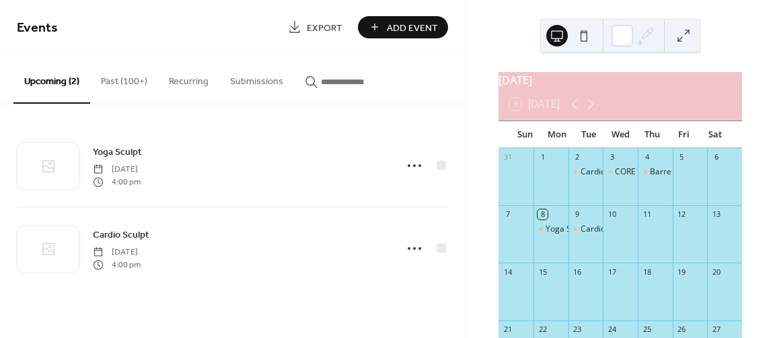 Image resolution: width=775 pixels, height=338 pixels. What do you see at coordinates (507, 214) in the screenshot?
I see `div: 7` at bounding box center [507, 214].